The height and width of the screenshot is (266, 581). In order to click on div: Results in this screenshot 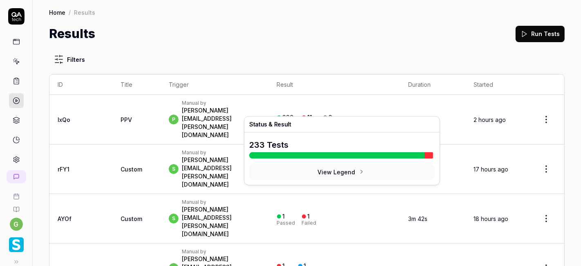, I will do `click(85, 12)`.